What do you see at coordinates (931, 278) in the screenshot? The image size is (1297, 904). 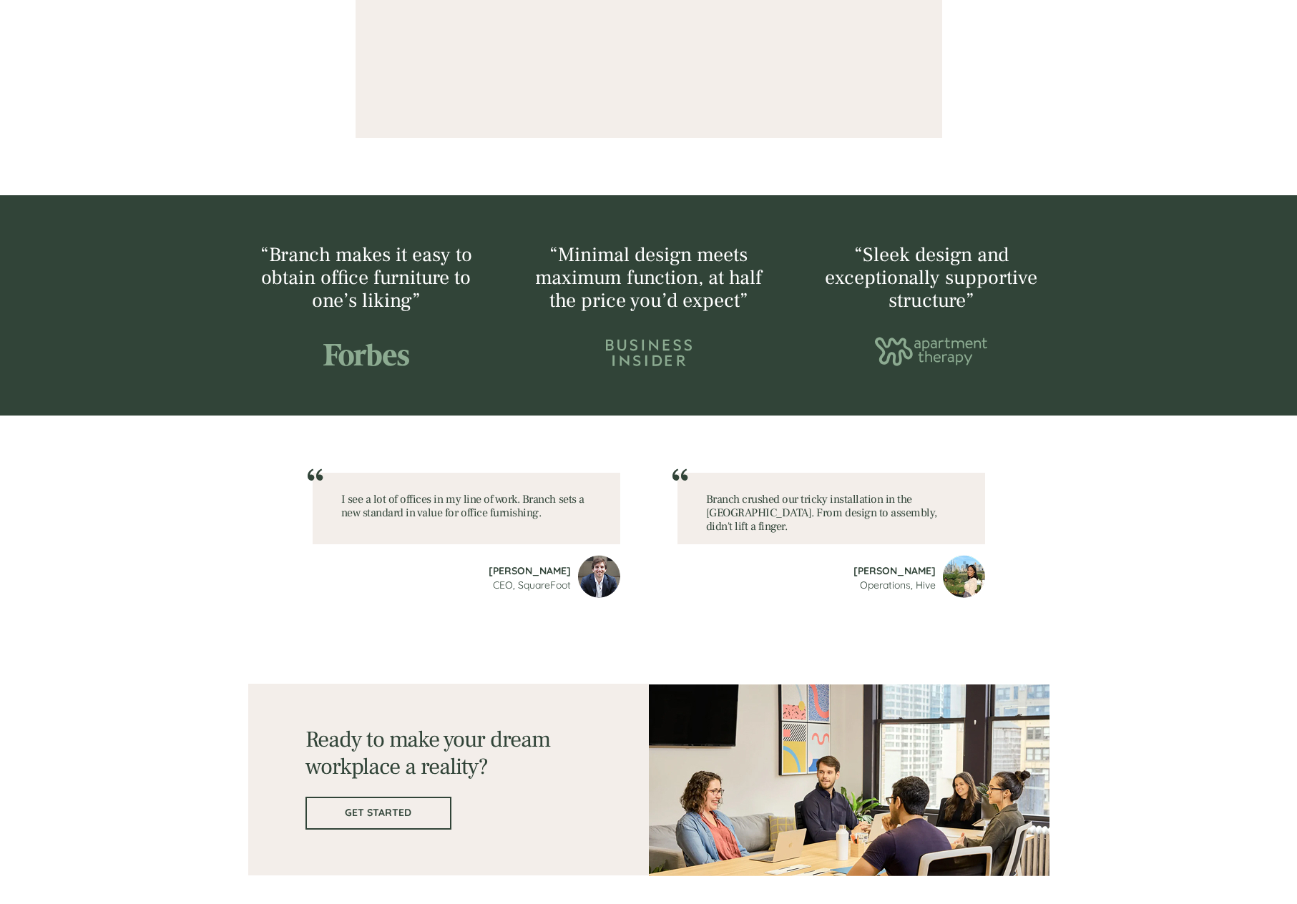 I see `span: “Sleek design and exceptionally supportive structure”` at bounding box center [931, 278].